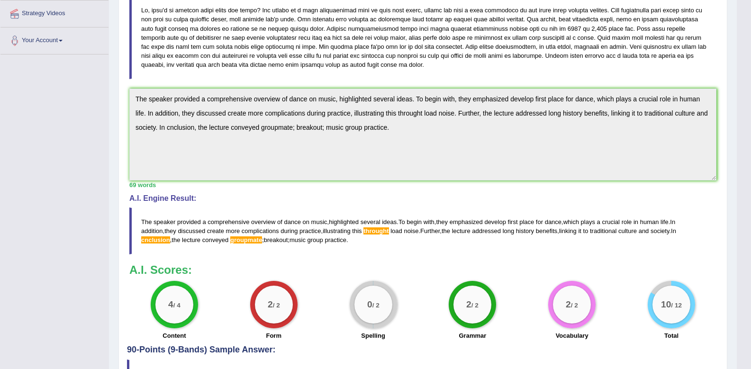 Image resolution: width=751 pixels, height=369 pixels. I want to click on span: in, so click(636, 222).